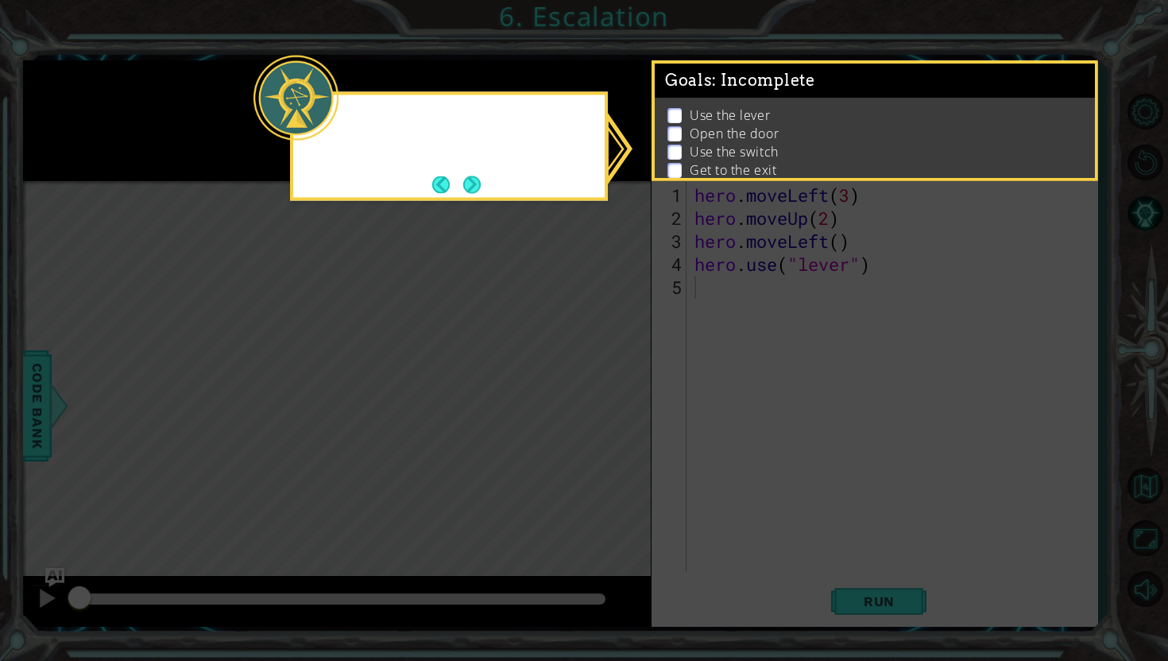 The height and width of the screenshot is (661, 1168). Describe the element at coordinates (472, 184) in the screenshot. I see `button: Next` at that location.